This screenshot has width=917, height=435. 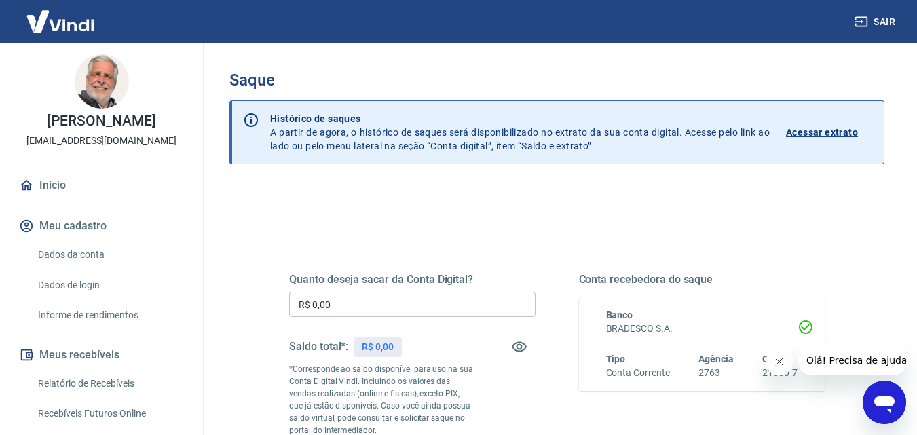 I want to click on span: Agência, so click(x=716, y=359).